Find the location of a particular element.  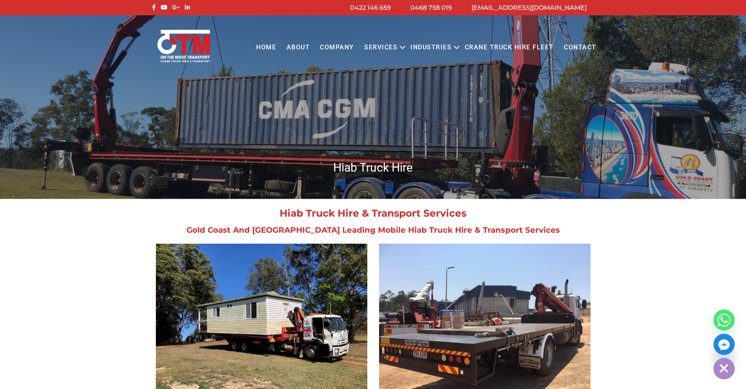

a: Whatsapp is located at coordinates (725, 320).